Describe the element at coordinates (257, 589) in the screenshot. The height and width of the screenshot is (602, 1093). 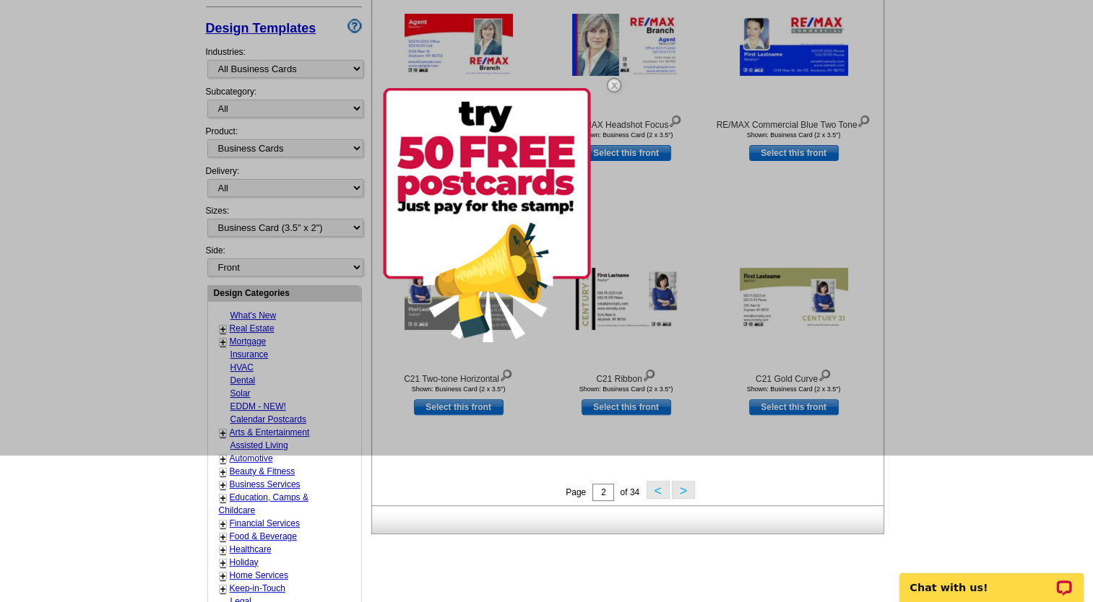
I see `a: Keep-in-Touch` at that location.